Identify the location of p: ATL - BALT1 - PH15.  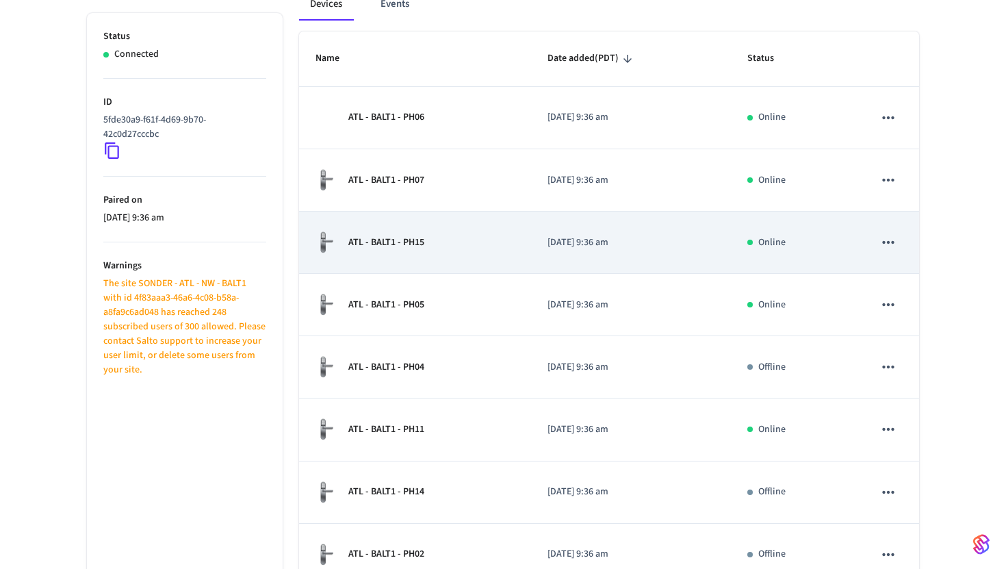
(386, 242).